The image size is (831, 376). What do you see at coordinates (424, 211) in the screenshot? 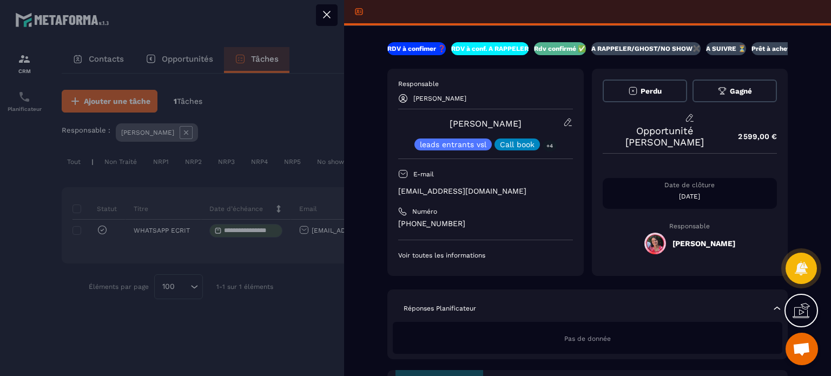
I see `p: Numéro` at bounding box center [424, 211].